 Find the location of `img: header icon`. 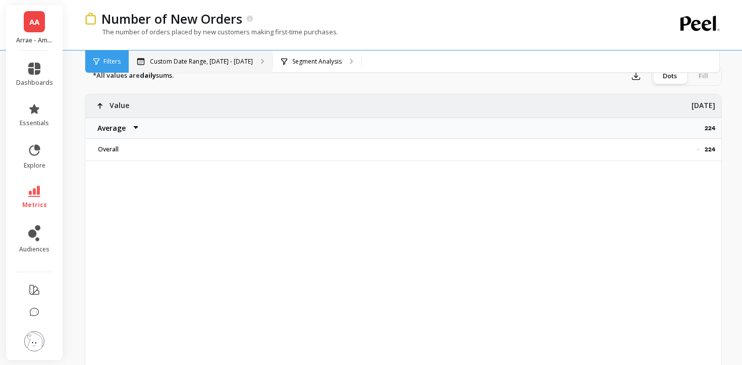

img: header icon is located at coordinates (90, 19).